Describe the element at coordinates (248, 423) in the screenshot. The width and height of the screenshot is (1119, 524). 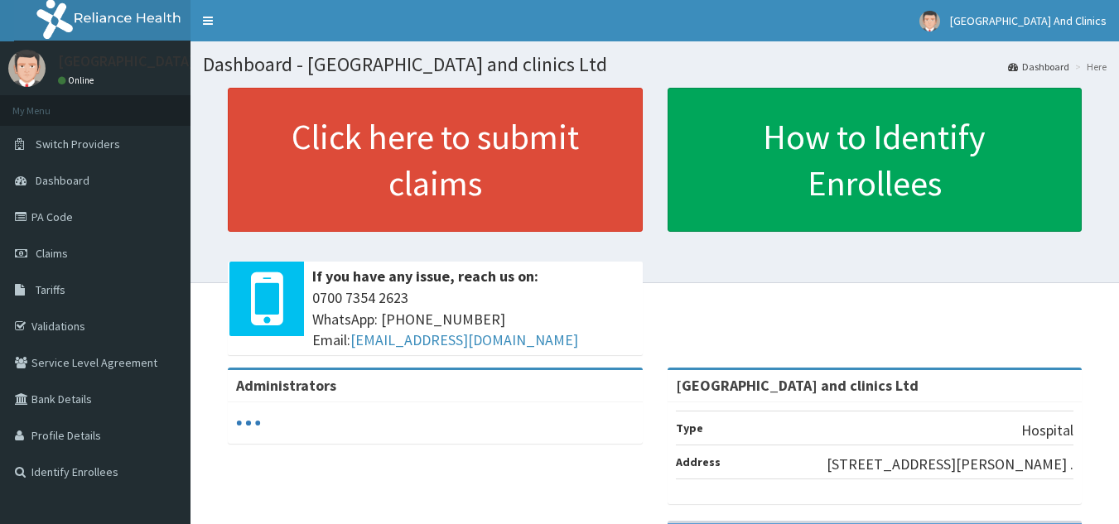
I see `svg: audio-loading` at that location.